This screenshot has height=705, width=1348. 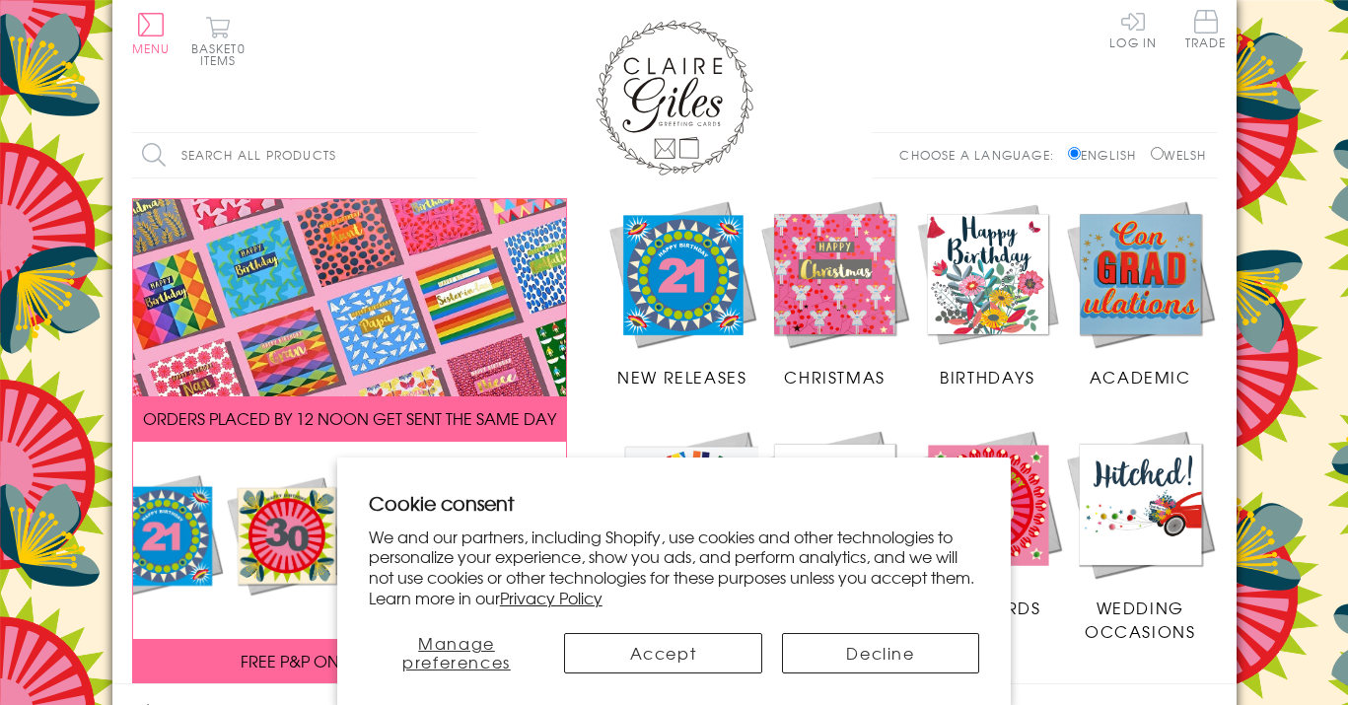 I want to click on a: Trade, so click(x=1206, y=31).